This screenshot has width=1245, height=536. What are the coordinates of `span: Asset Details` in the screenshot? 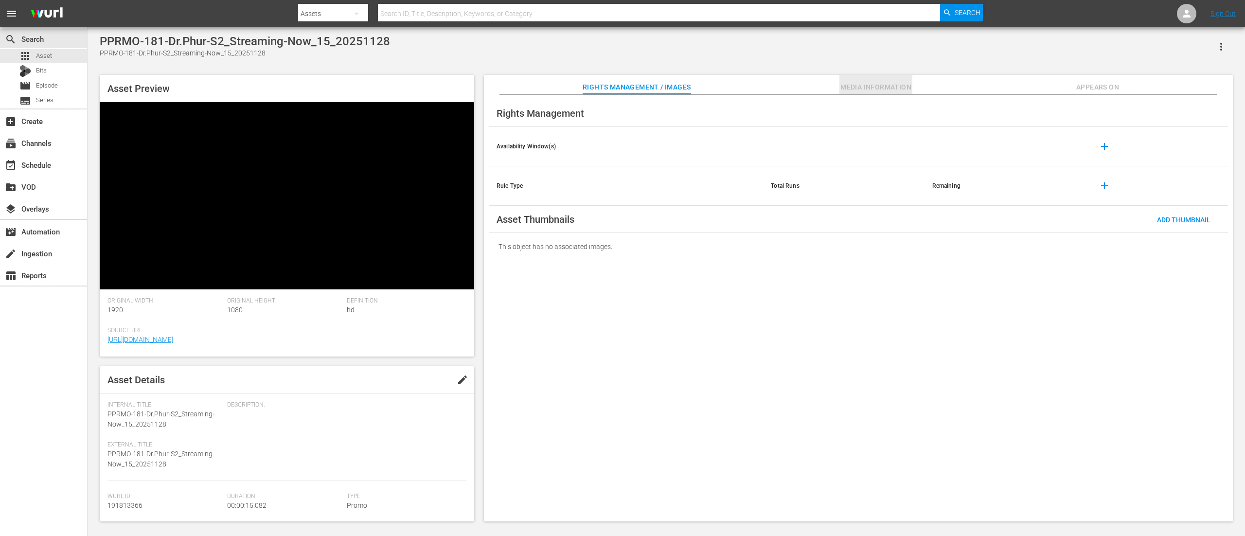 It's located at (136, 380).